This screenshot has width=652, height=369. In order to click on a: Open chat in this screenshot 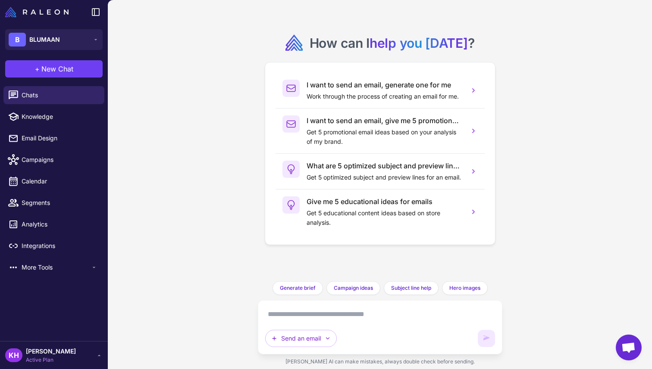, I will do `click(629, 348)`.